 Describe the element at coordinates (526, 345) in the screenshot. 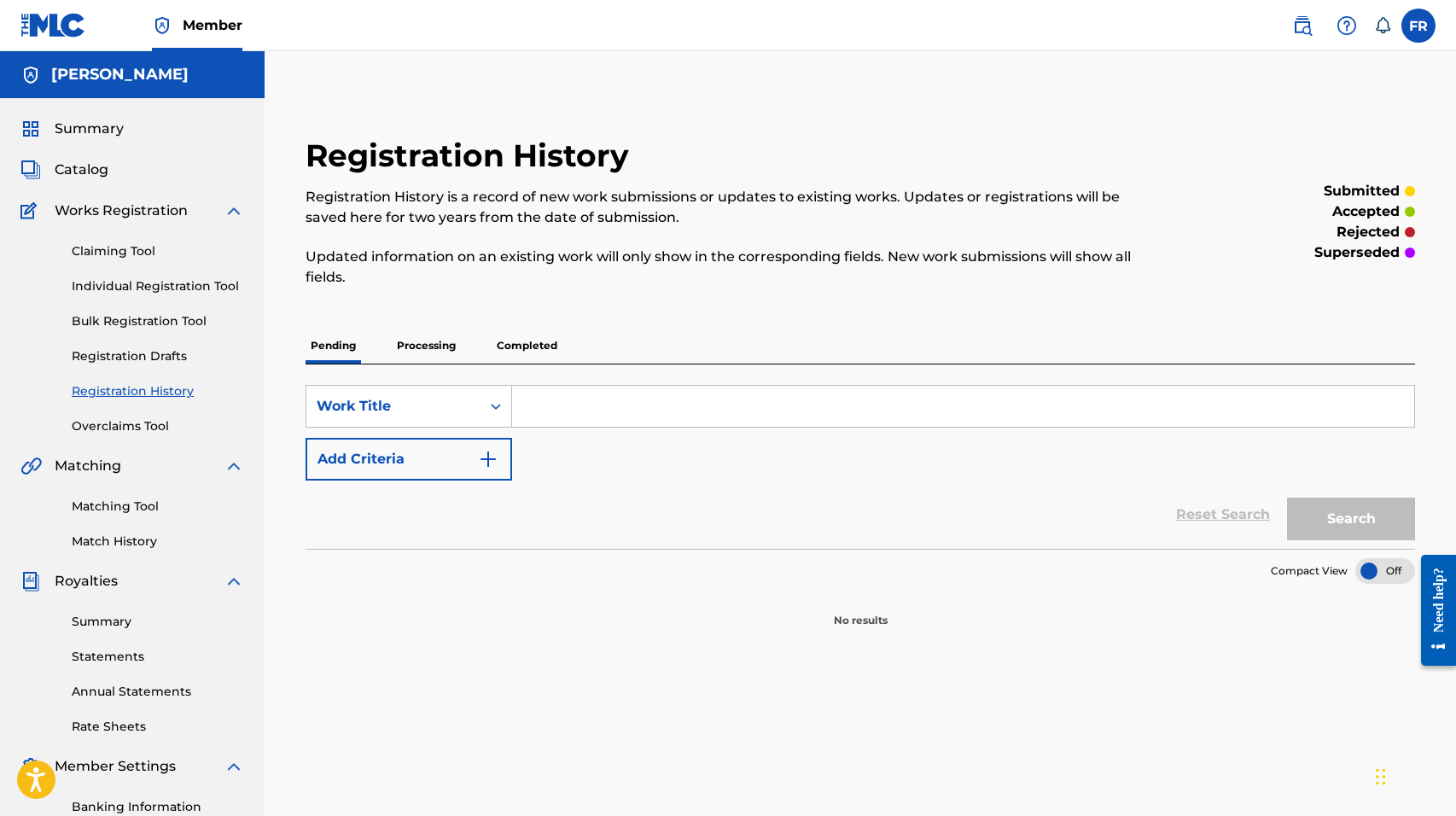

I see `p: Completed` at that location.